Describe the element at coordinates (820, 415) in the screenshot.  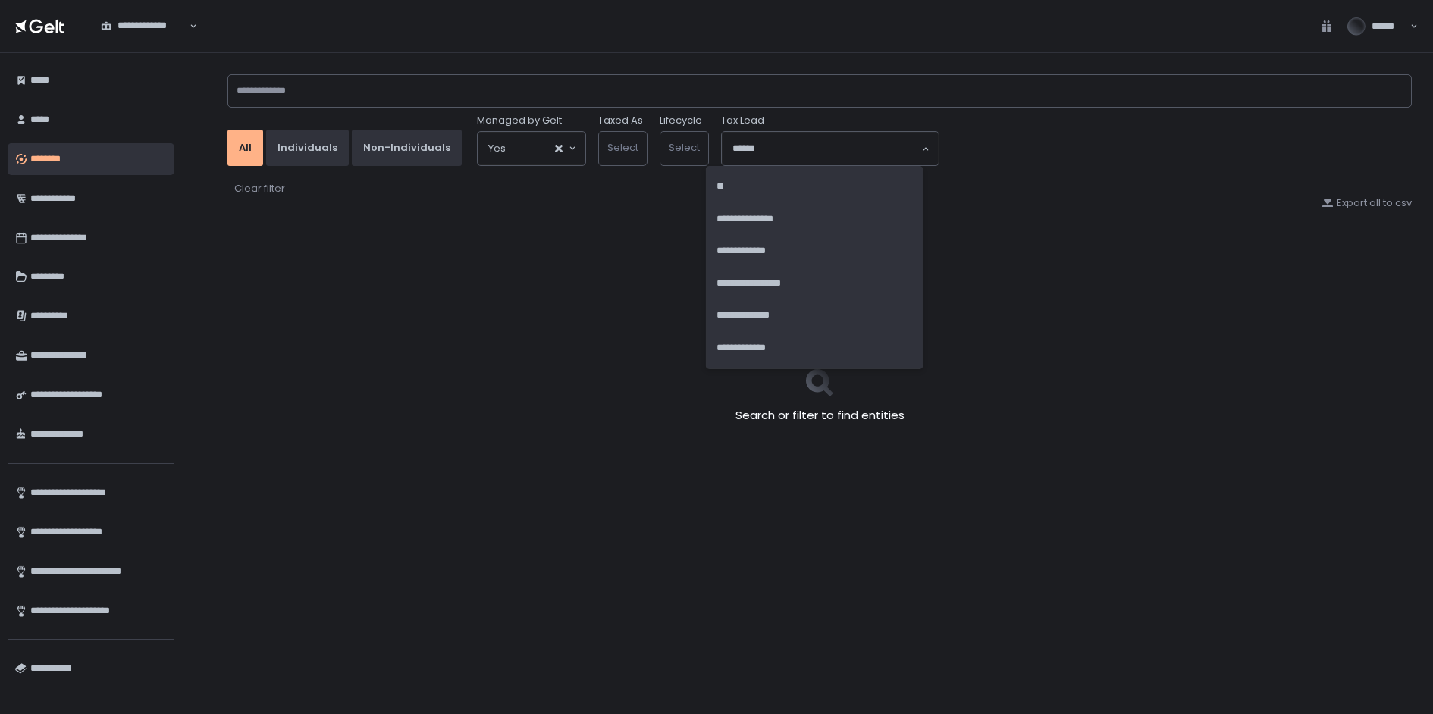
I see `h2: Search or filter to find entities` at that location.